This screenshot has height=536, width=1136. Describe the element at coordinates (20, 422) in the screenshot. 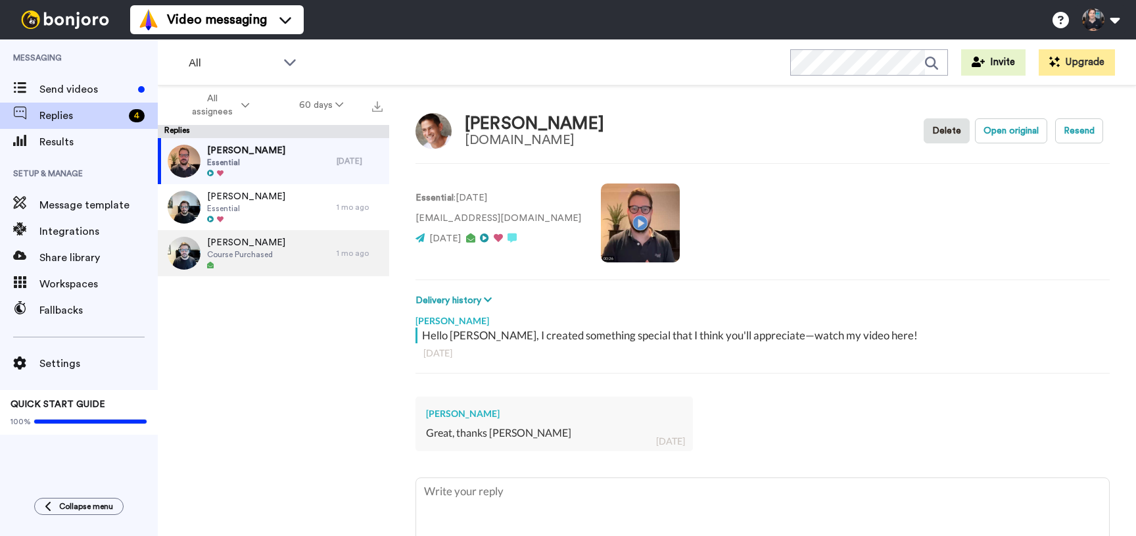

I see `span: 100%` at that location.